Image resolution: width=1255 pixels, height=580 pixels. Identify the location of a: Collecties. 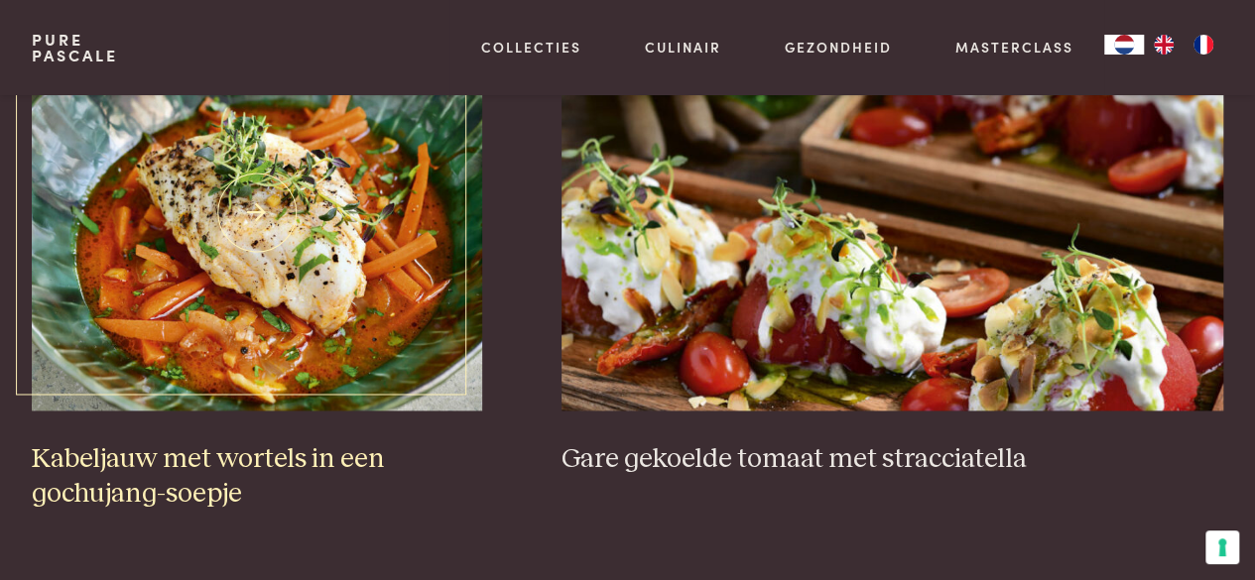
(531, 47).